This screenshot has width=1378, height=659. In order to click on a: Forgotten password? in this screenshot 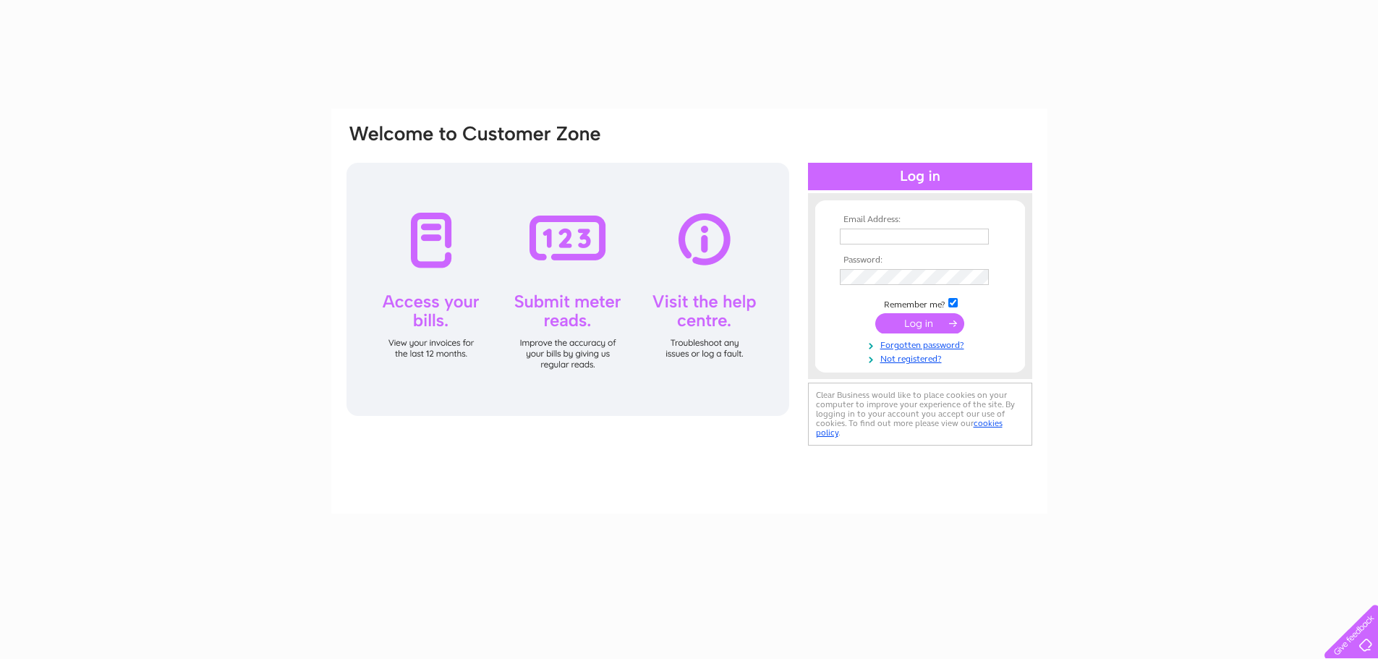, I will do `click(922, 344)`.